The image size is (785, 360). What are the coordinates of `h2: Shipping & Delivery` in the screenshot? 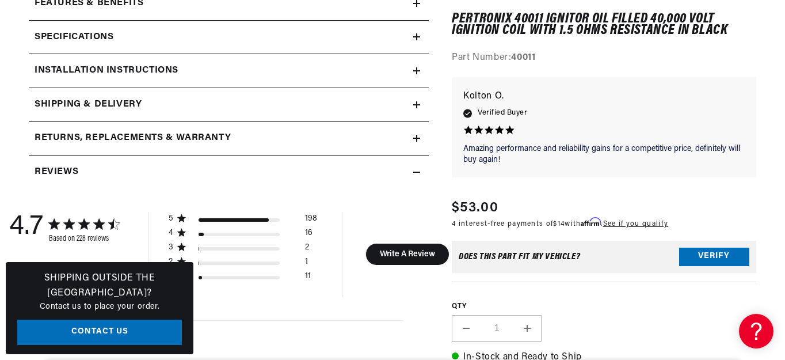 It's located at (88, 105).